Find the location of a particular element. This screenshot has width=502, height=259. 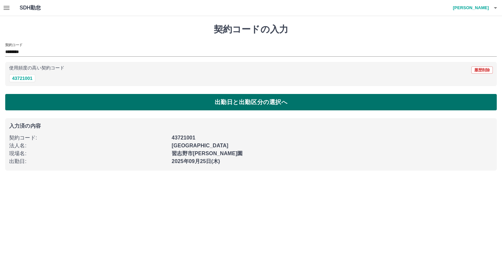

p: 契約コード : is located at coordinates (88, 138).